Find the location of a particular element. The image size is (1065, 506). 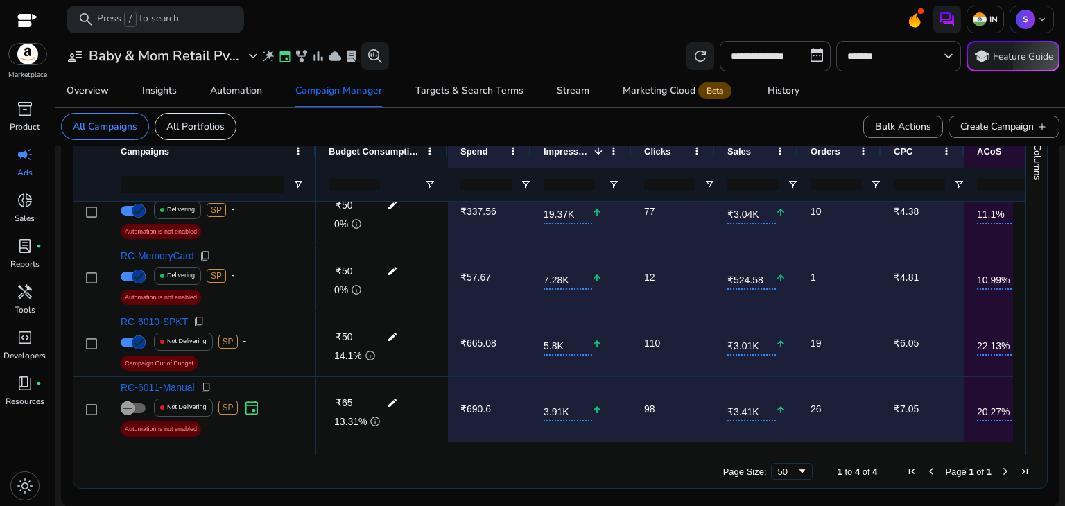

p: Resources is located at coordinates (25, 402).